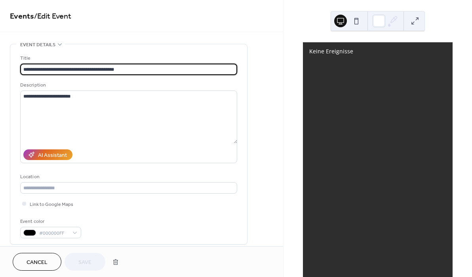 The width and height of the screenshot is (472, 277). What do you see at coordinates (53, 16) in the screenshot?
I see `span: / Edit Event` at bounding box center [53, 16].